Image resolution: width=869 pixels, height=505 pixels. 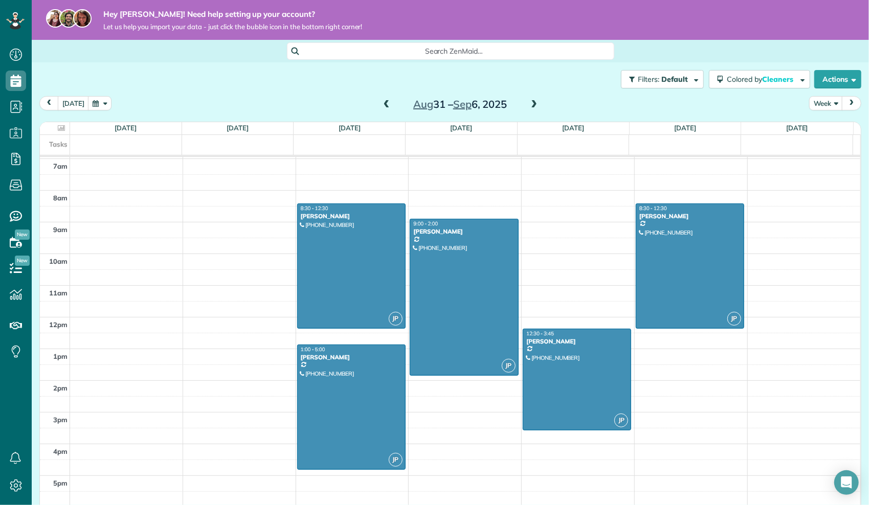 What do you see at coordinates (60, 420) in the screenshot?
I see `span: 3pm` at bounding box center [60, 420].